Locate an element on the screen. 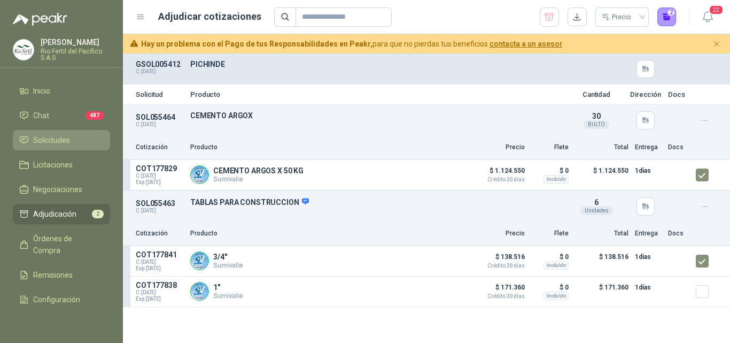 This screenshot has height=343, width=730. p: Rio Fertil del Pacífico S.A.S. is located at coordinates (75, 55).